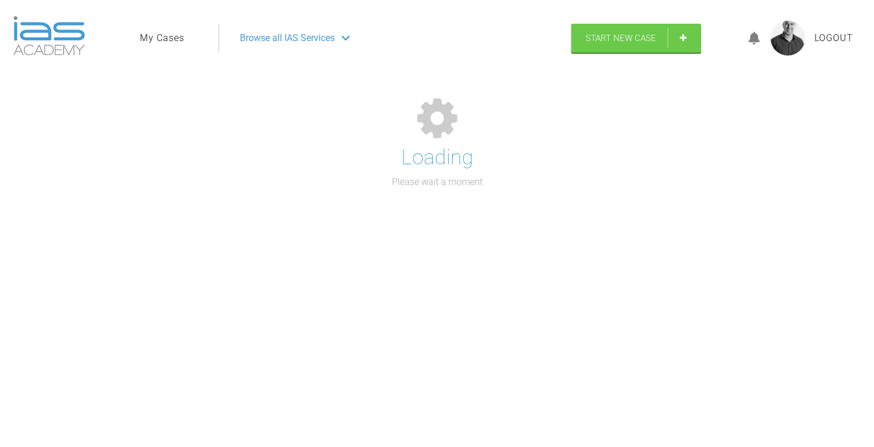  Describe the element at coordinates (49, 36) in the screenshot. I see `img: logo-light.3e3ef733.png` at that location.